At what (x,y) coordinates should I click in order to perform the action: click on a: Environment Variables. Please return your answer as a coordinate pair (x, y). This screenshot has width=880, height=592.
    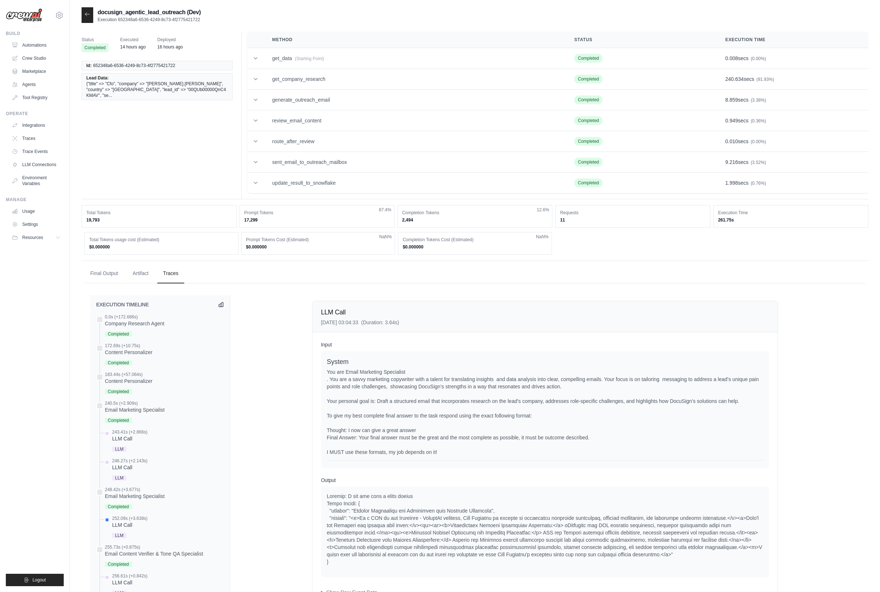
    Looking at the image, I should click on (36, 181).